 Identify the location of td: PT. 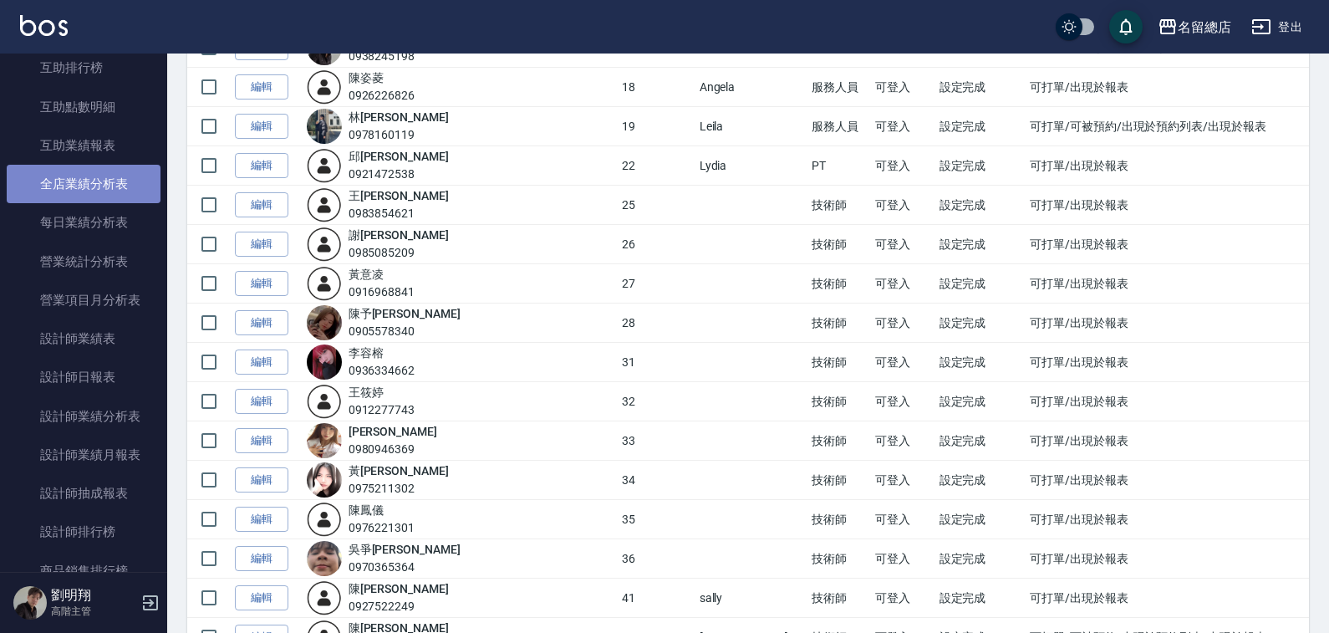
(839, 166).